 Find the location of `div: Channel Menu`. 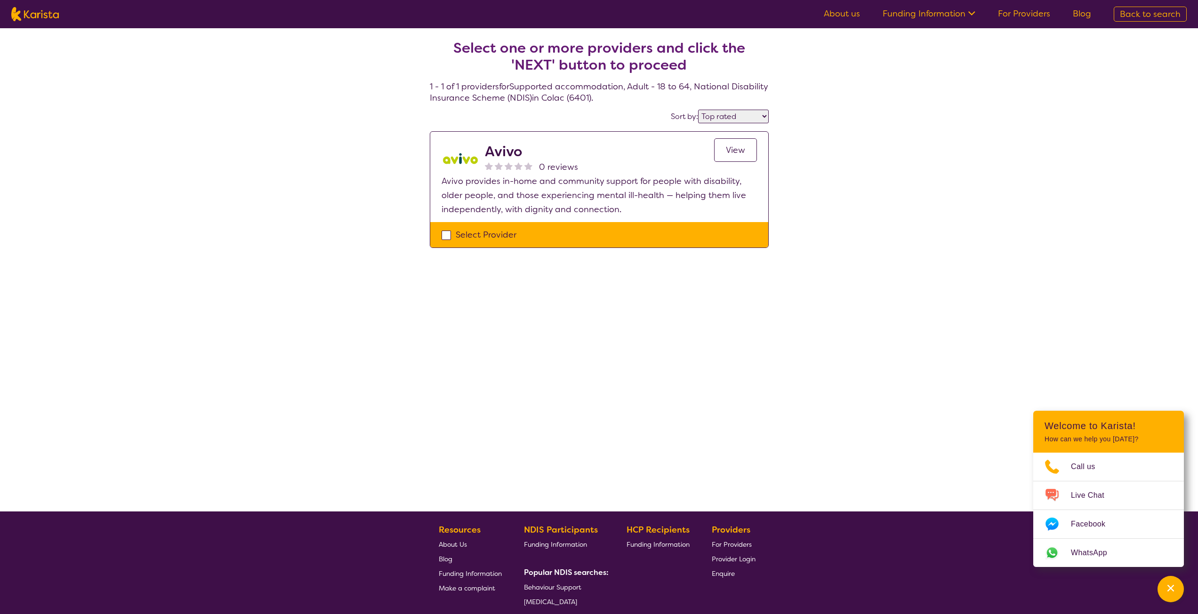

div: Channel Menu is located at coordinates (1109, 489).